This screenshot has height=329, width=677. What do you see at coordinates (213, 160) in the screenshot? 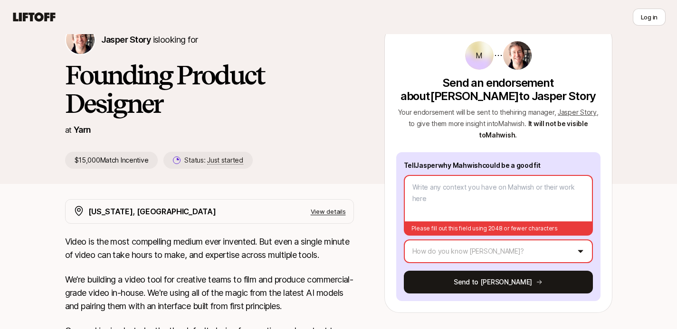
I see `p: Status:` at bounding box center [213, 160].